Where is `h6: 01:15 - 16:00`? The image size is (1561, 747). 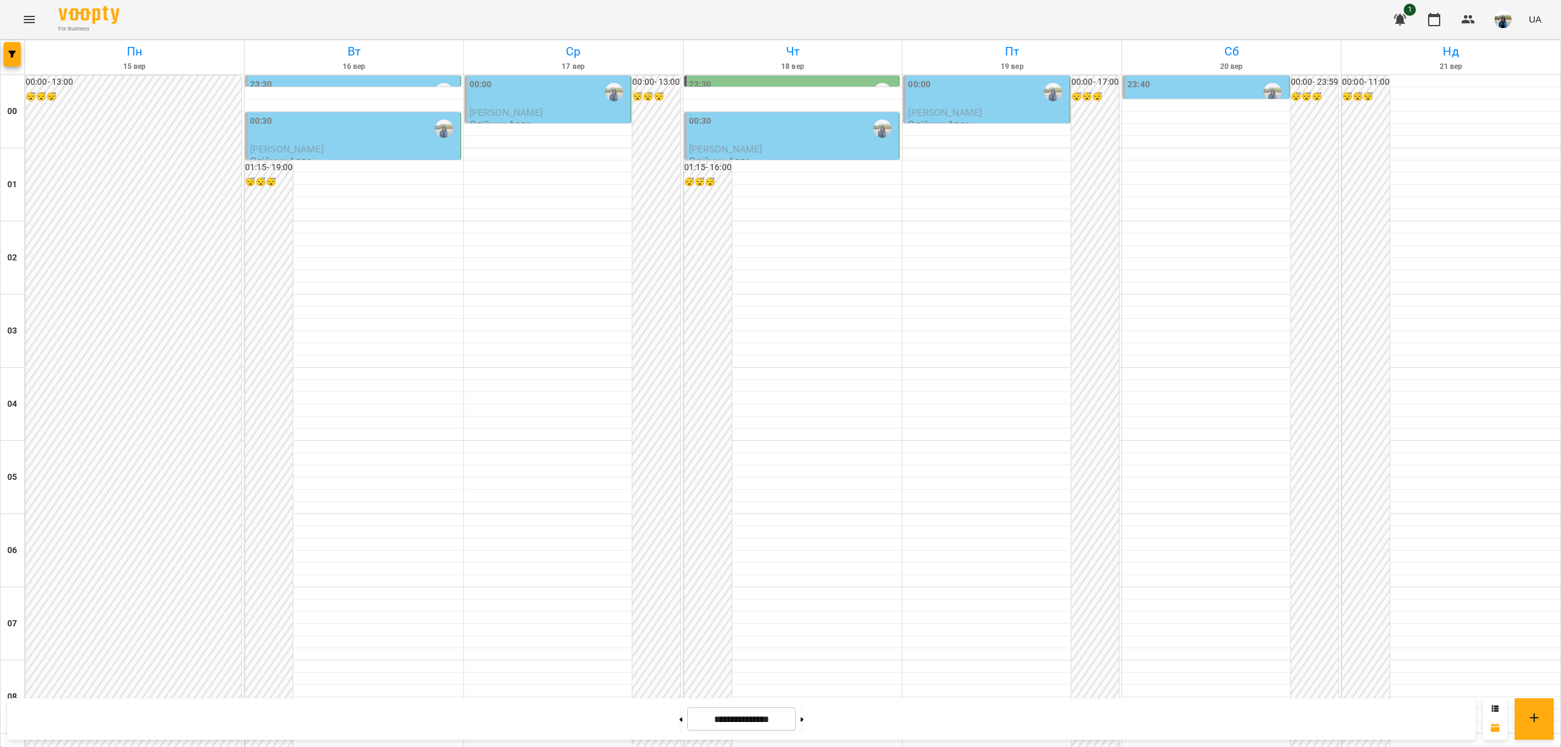 h6: 01:15 - 16:00 is located at coordinates (708, 168).